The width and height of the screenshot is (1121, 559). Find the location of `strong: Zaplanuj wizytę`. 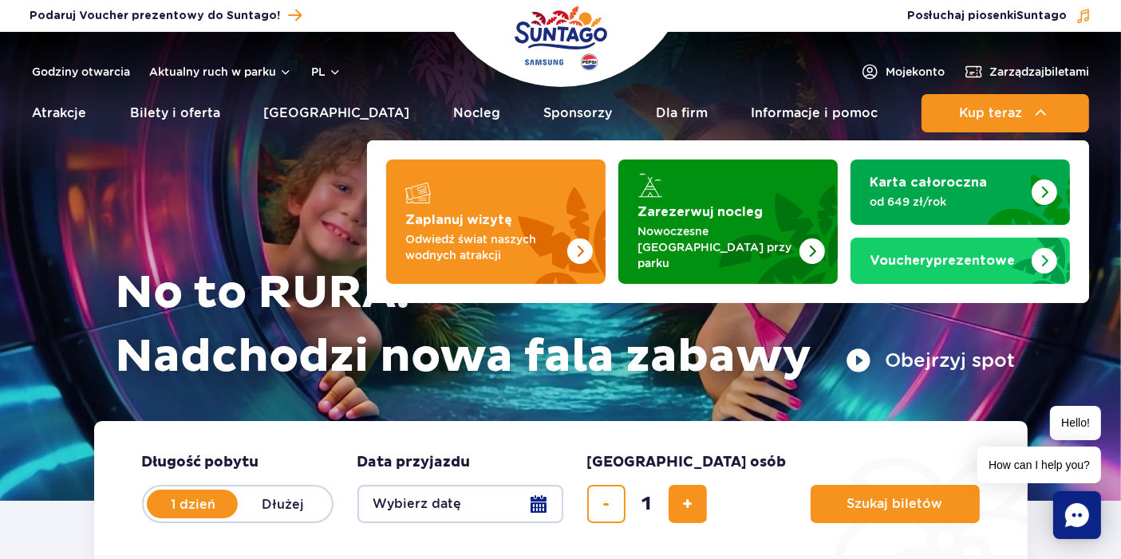

strong: Zaplanuj wizytę is located at coordinates (459, 220).